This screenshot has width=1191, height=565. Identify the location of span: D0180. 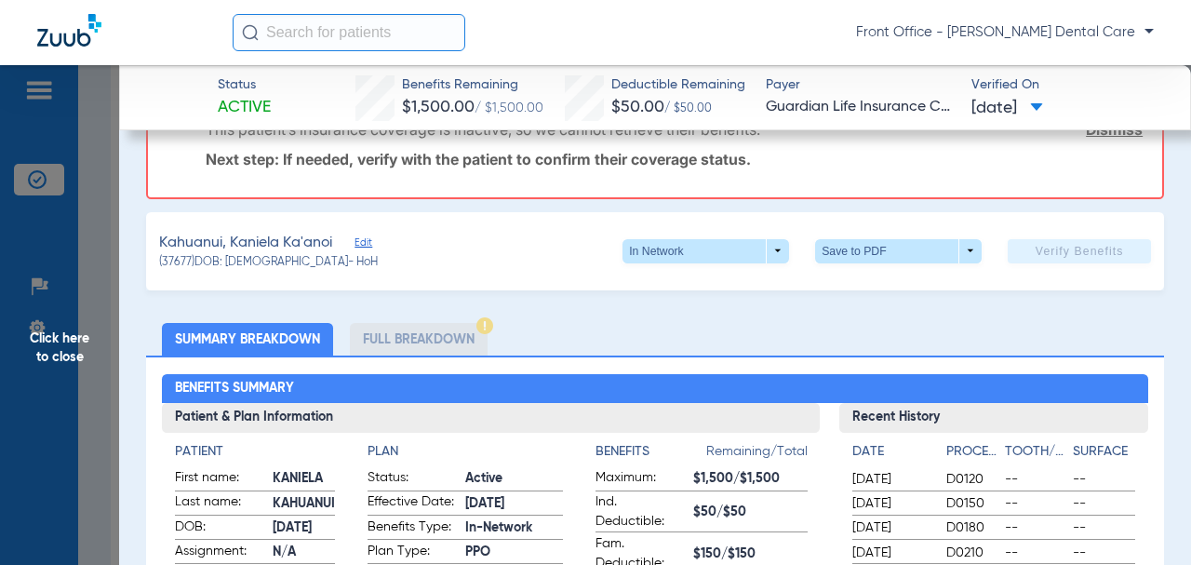
(972, 528).